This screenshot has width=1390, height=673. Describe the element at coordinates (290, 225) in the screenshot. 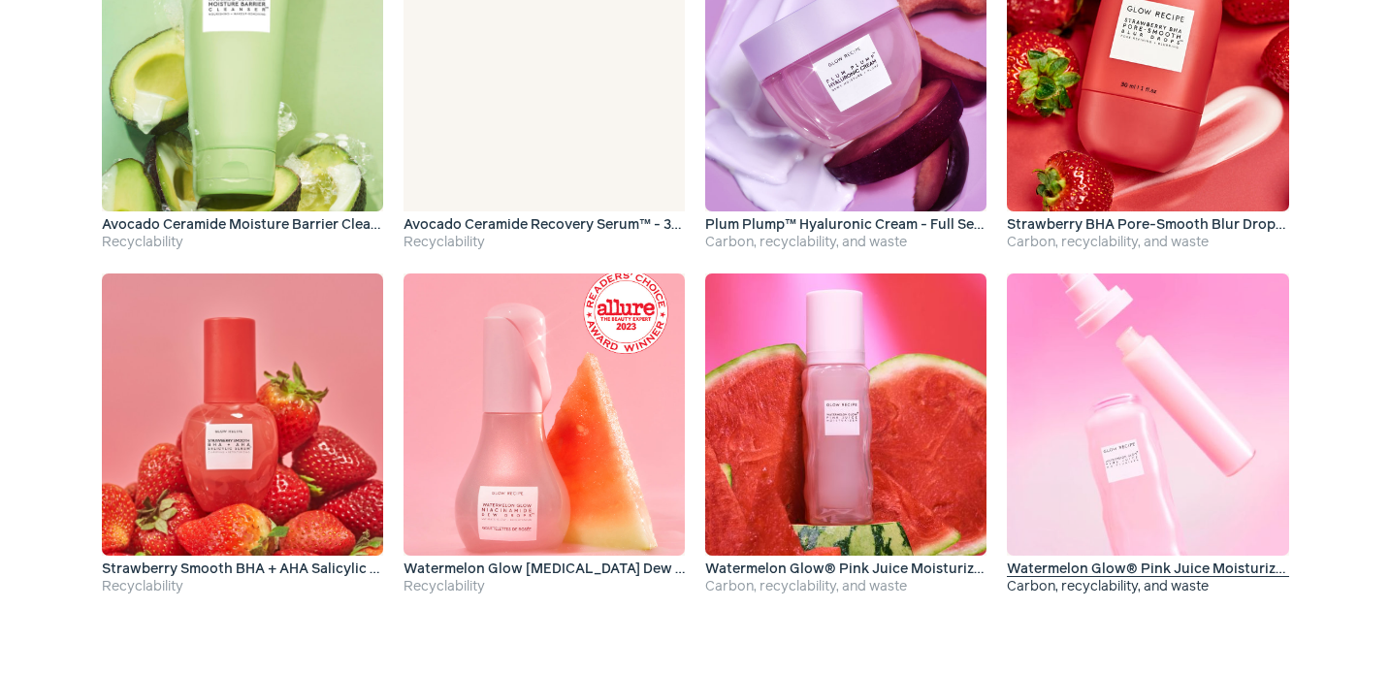

I see `span: Avocado Ceramide Moisture Barrier Cleanser™ - 150 mL` at that location.